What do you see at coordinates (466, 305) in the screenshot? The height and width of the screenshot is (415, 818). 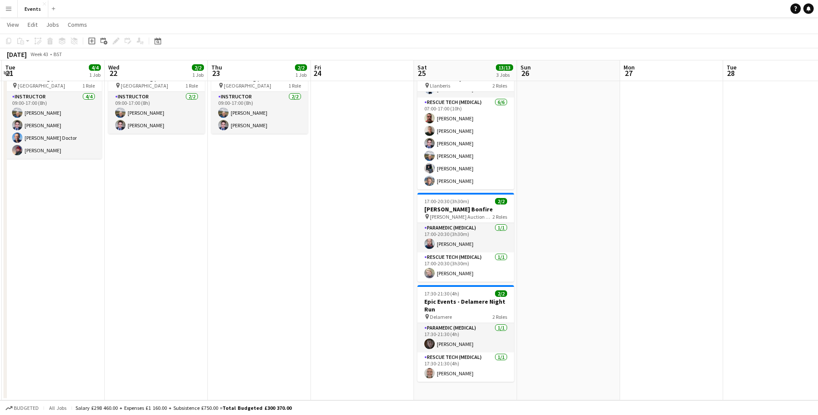 I see `h3: Epic Events - Delamere Night Run` at bounding box center [466, 305].